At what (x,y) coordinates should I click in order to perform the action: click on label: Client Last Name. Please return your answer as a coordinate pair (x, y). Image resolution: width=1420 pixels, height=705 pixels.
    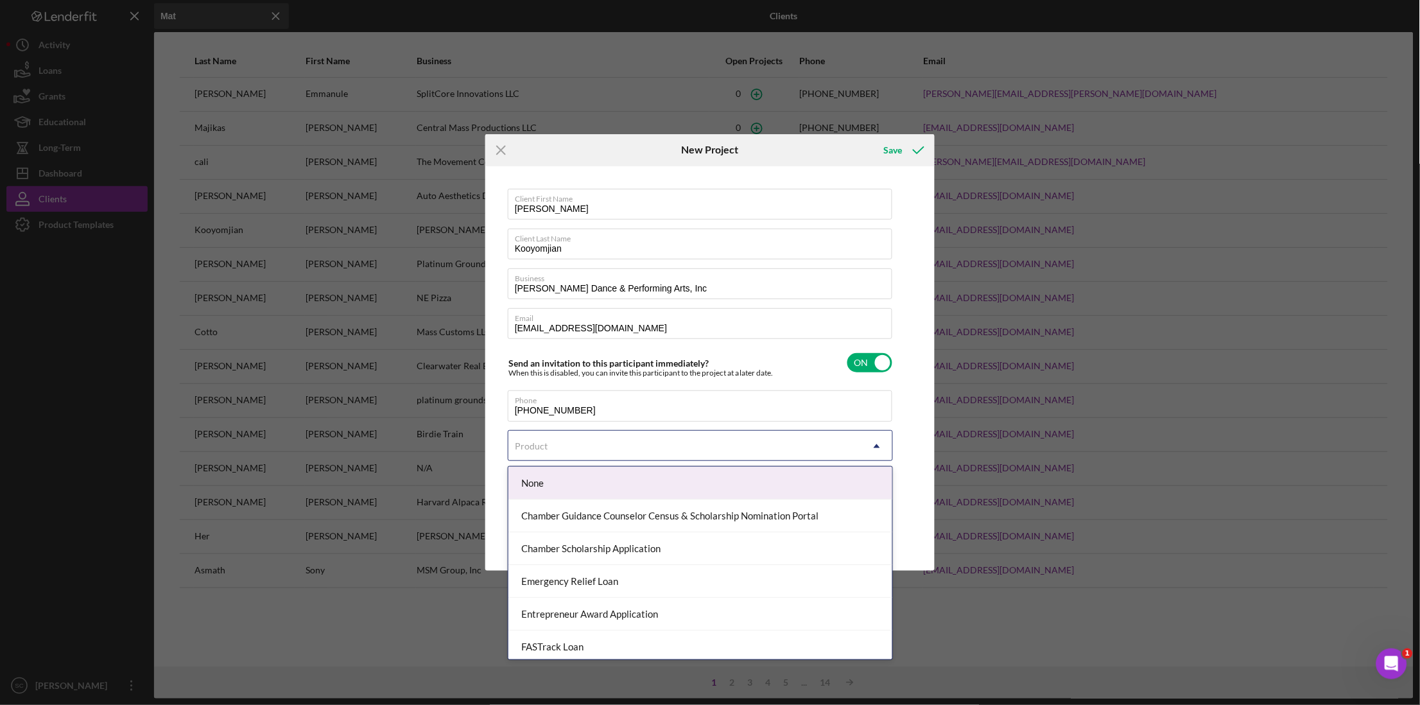
    Looking at the image, I should click on (703, 236).